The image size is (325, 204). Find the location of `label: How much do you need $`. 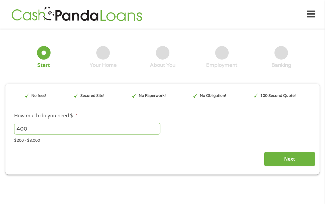

label: How much do you need $ is located at coordinates (46, 116).